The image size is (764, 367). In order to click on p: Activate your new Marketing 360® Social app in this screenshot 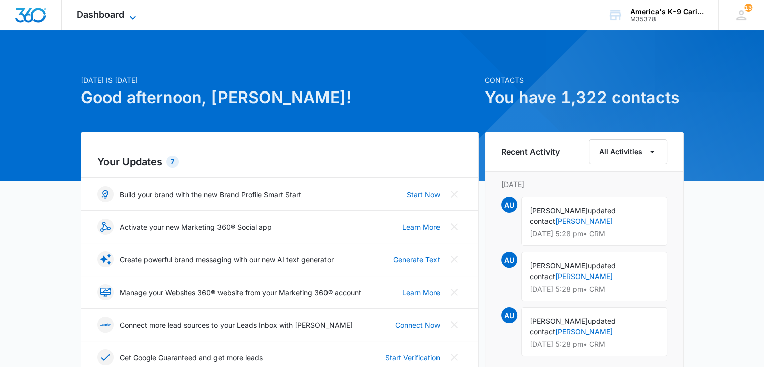, I will do `click(195, 227)`.